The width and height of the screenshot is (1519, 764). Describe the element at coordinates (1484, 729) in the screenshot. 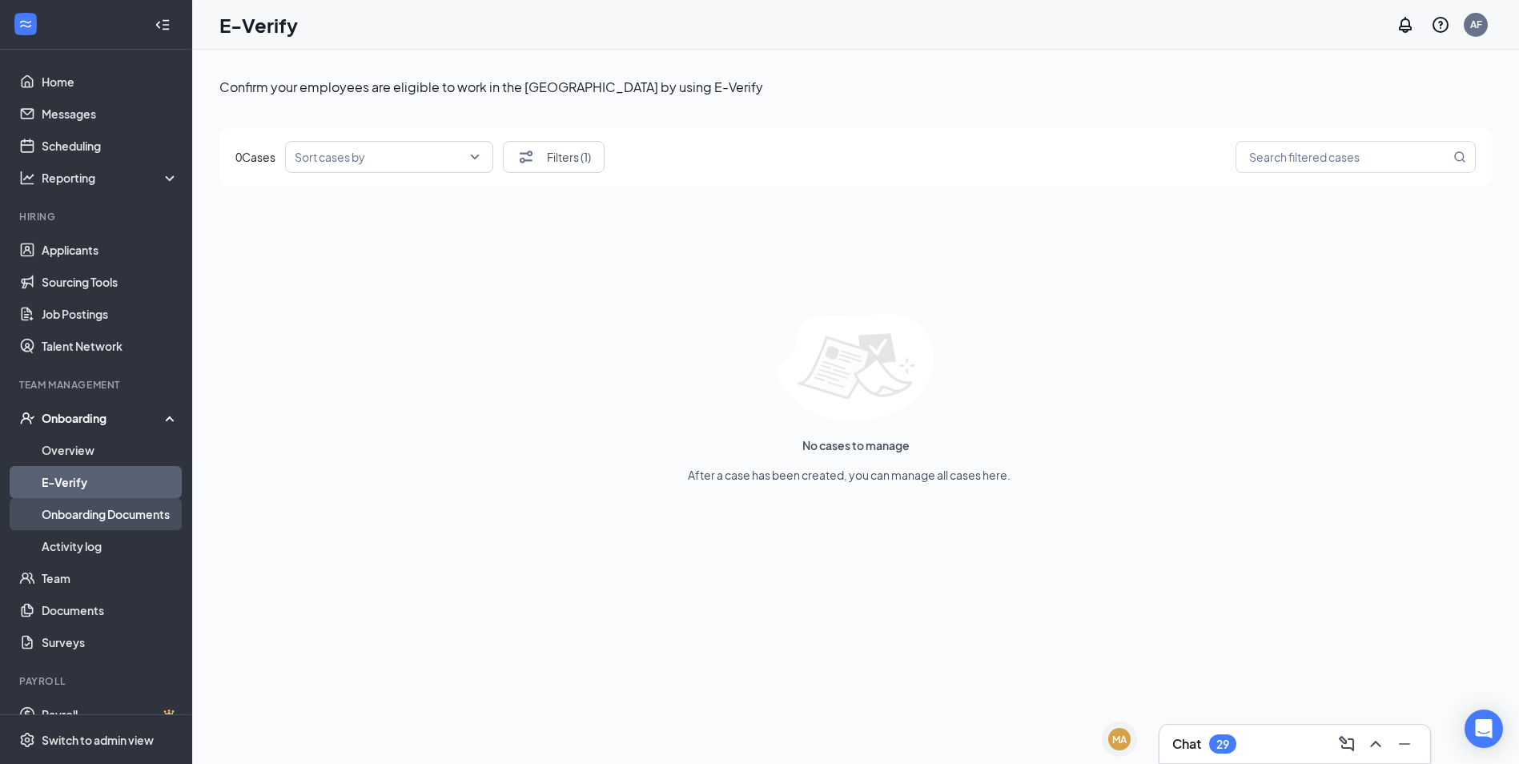

I see `div: Open Intercom Messenger` at that location.